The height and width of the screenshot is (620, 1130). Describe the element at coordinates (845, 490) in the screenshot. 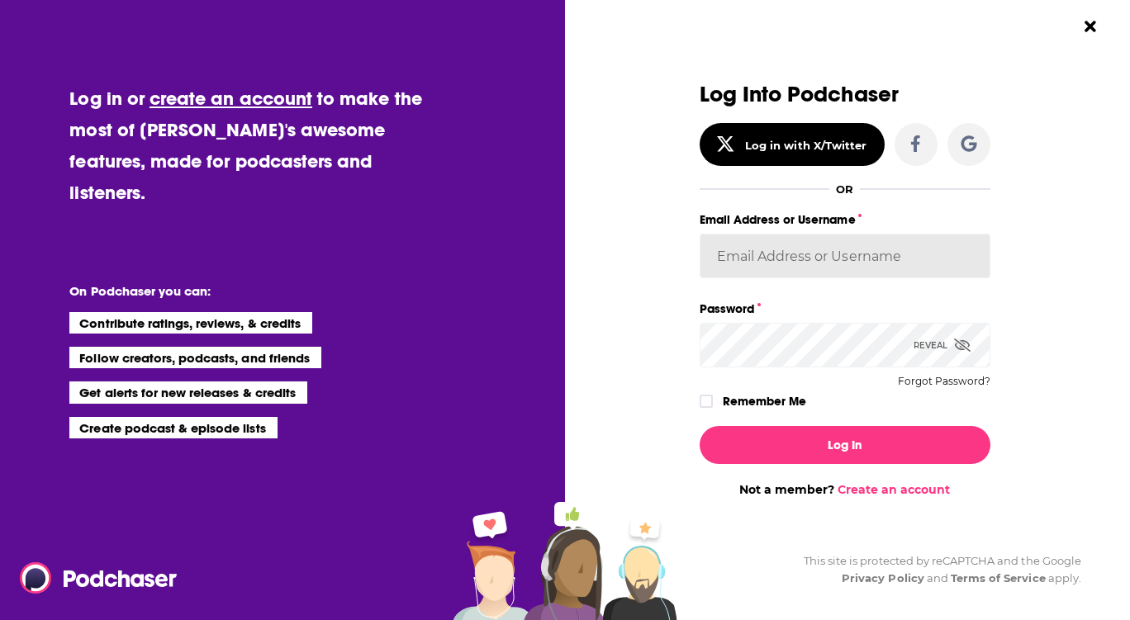

I see `div: Not a member?` at that location.